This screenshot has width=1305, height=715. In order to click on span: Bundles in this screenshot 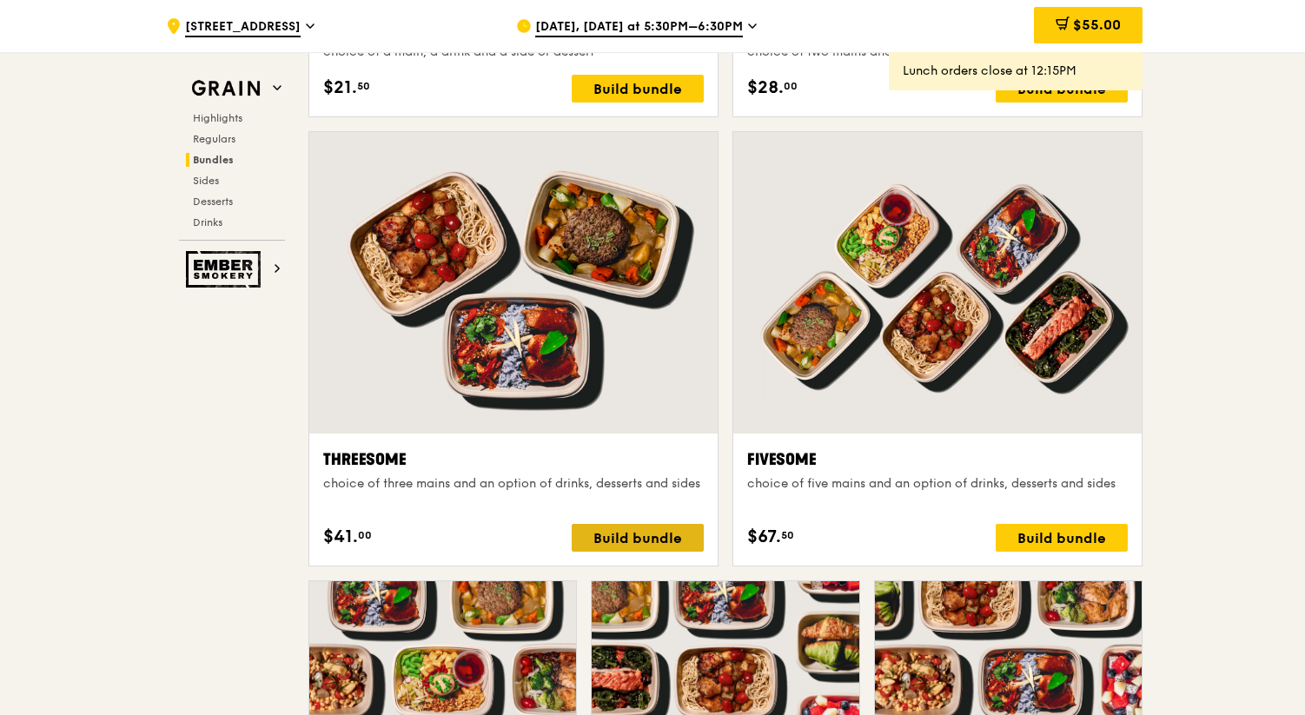, I will do `click(213, 160)`.